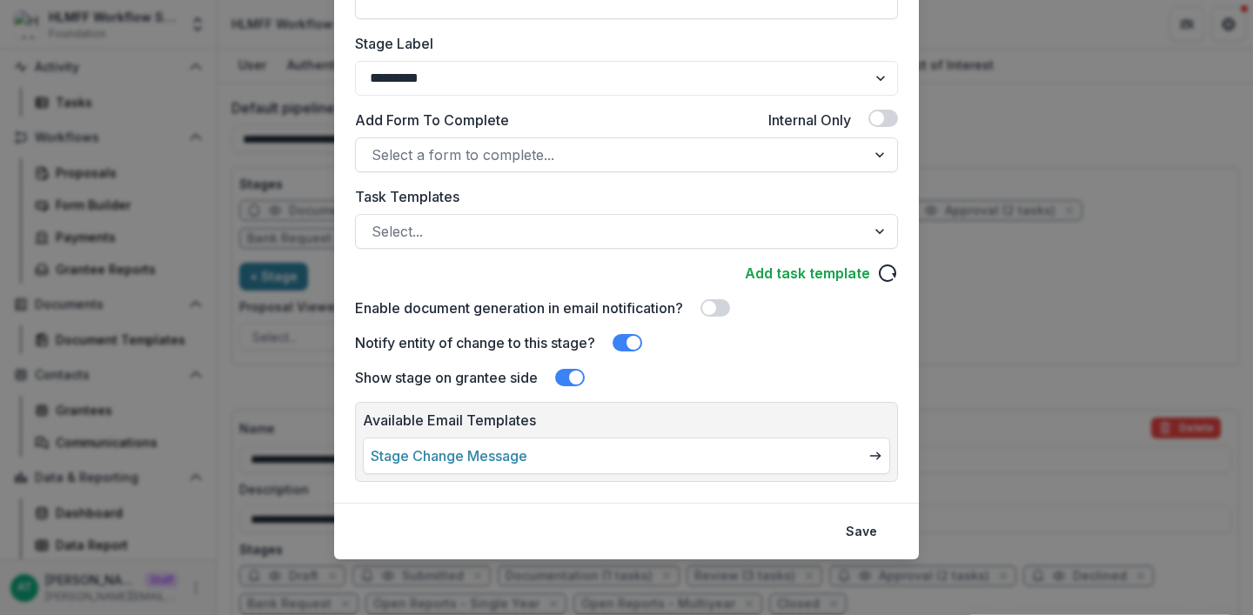 The width and height of the screenshot is (1253, 615). I want to click on label: Task Templates, so click(621, 197).